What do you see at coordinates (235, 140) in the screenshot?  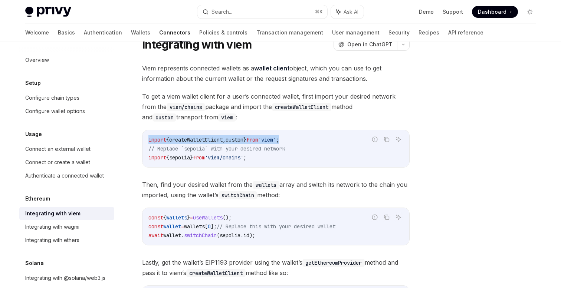 I see `span: custom` at bounding box center [235, 140].